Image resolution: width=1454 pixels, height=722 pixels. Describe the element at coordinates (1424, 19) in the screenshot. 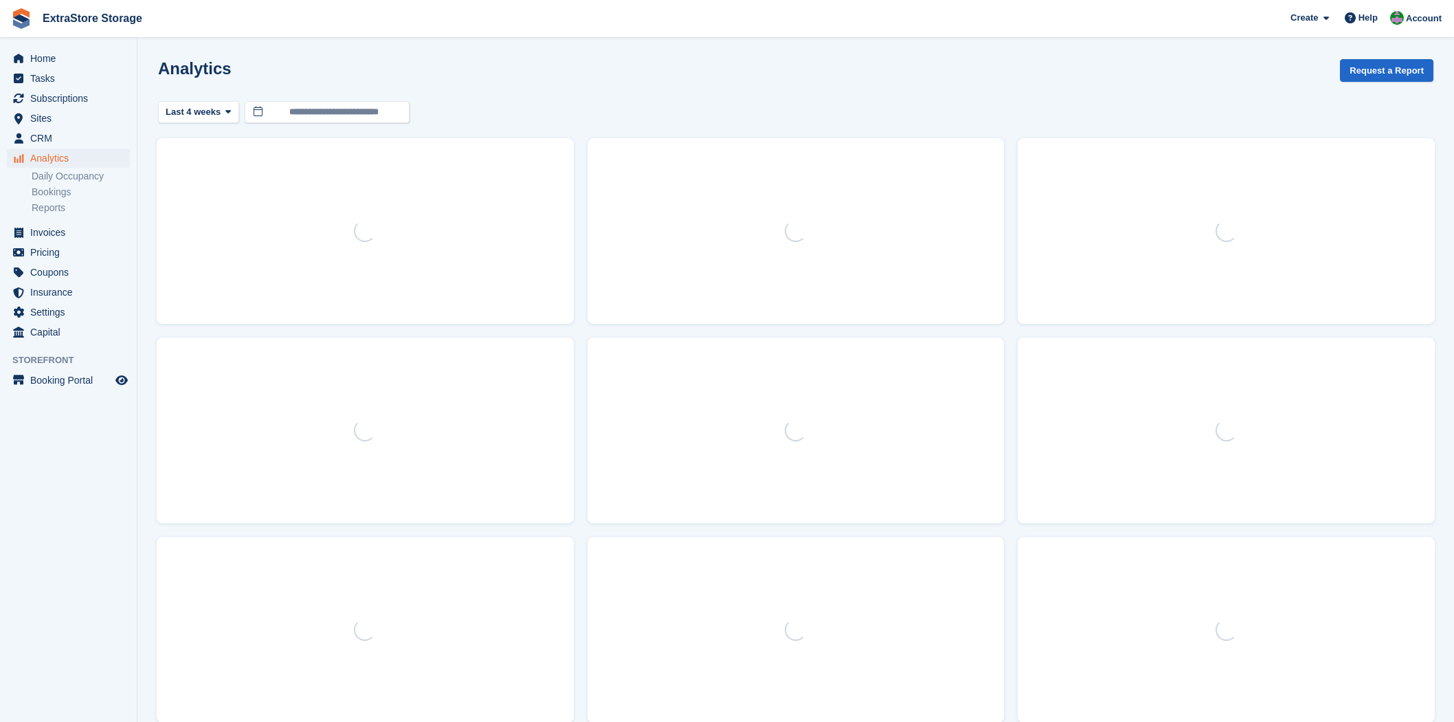

I see `span: Account` at that location.